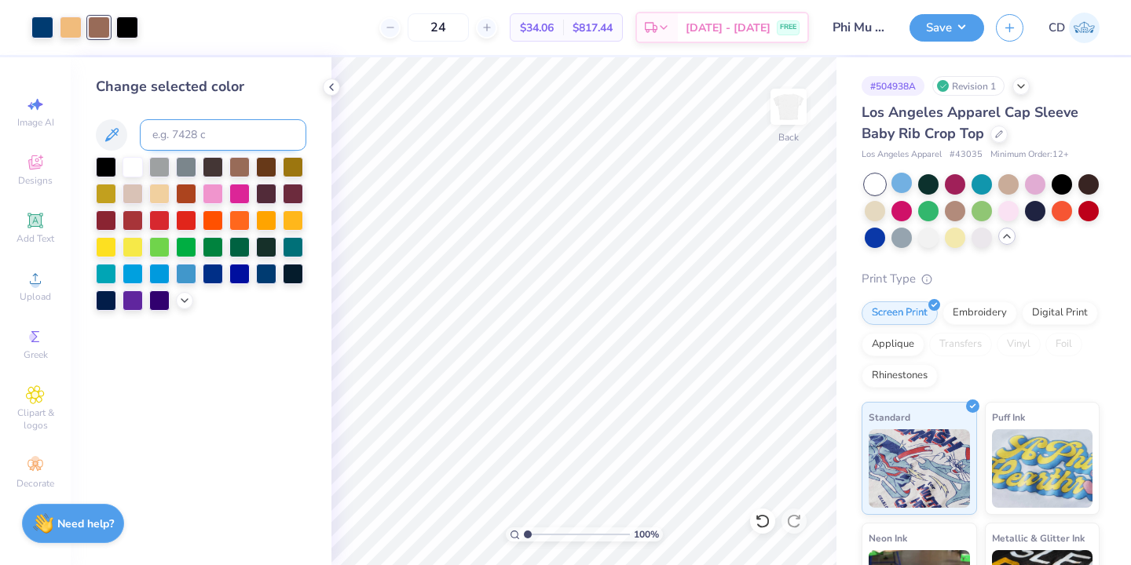  What do you see at coordinates (536, 27) in the screenshot?
I see `span: $34.06` at bounding box center [536, 27].